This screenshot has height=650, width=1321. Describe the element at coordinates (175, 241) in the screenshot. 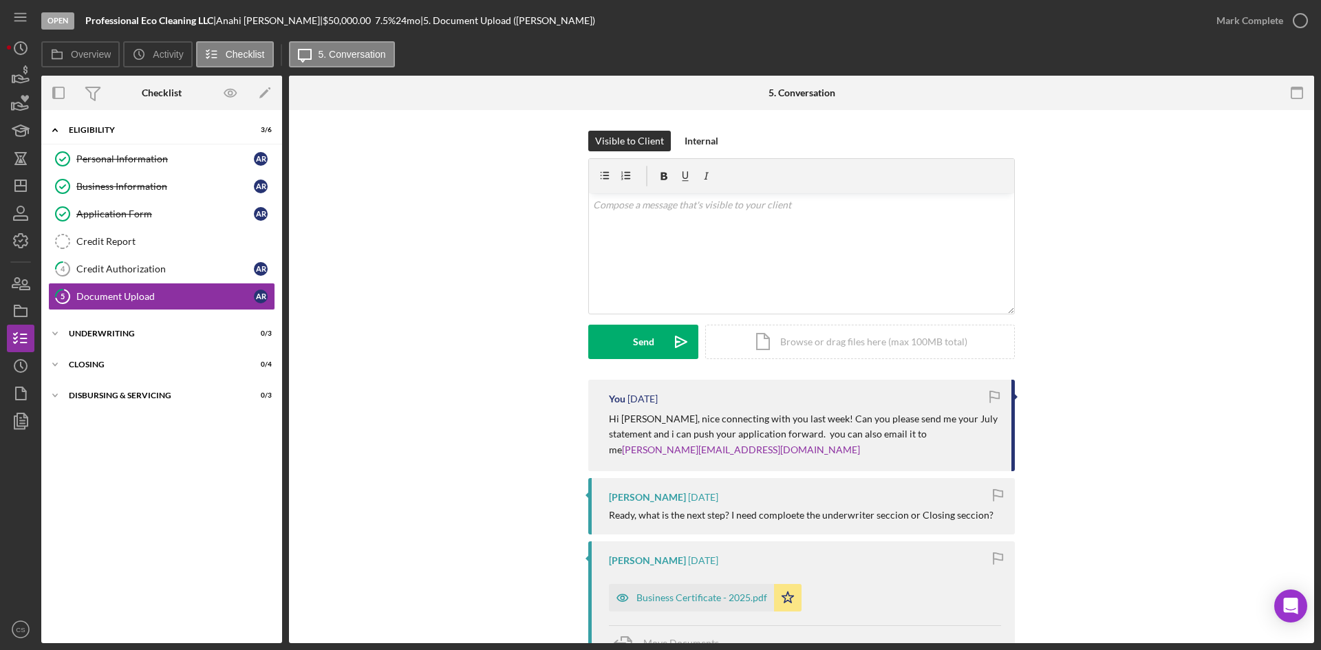

I see `div: Credit Report` at that location.